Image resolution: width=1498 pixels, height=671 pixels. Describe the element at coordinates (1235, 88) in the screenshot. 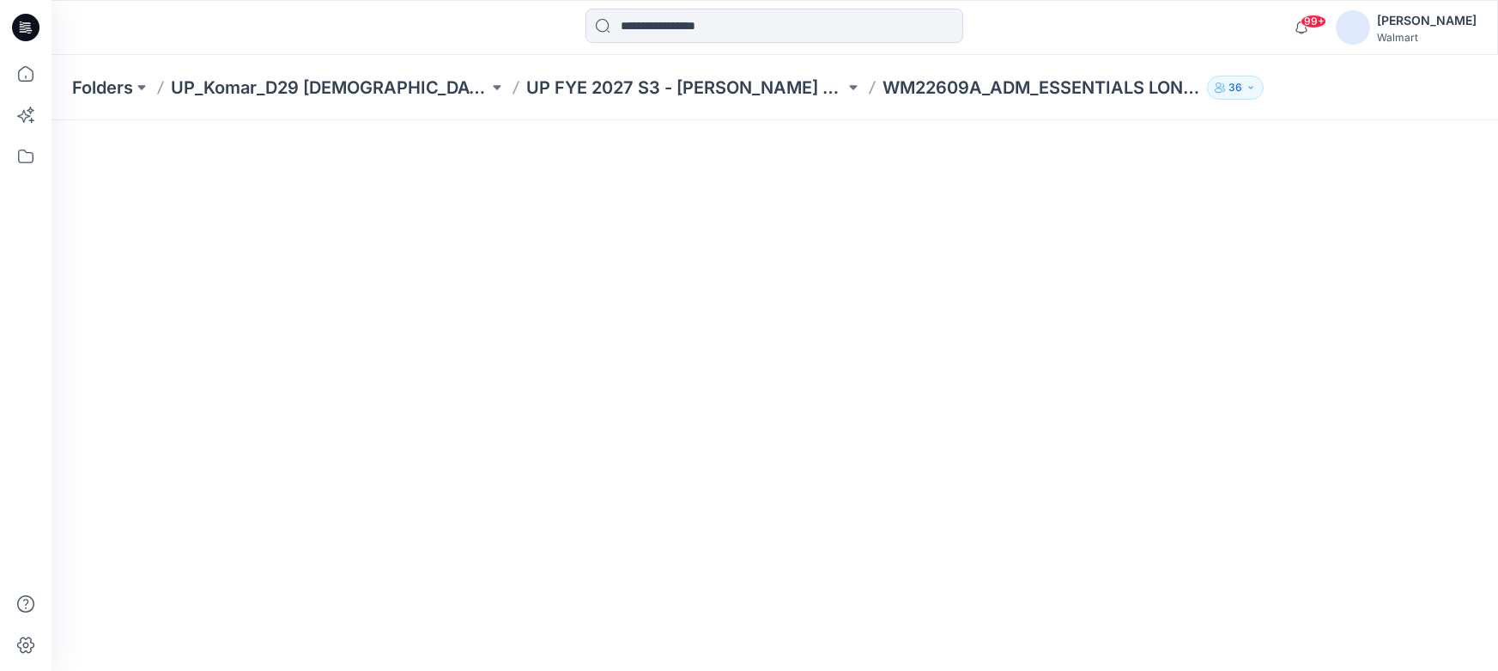

I see `p: 36` at that location.